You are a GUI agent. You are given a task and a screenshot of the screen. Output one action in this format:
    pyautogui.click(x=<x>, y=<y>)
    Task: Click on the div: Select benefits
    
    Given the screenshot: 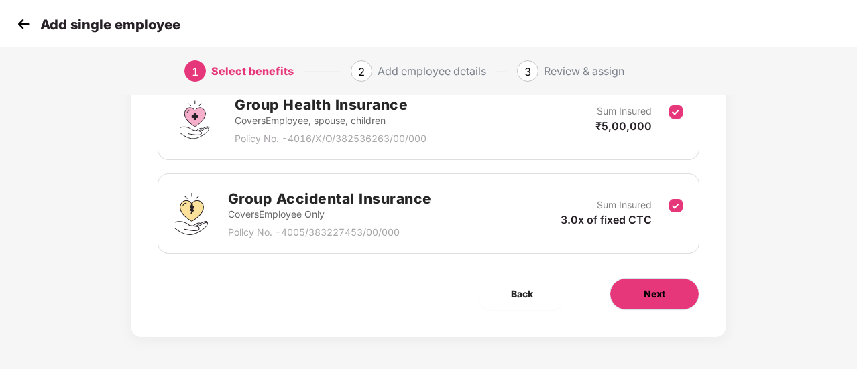 What is the action you would take?
    pyautogui.click(x=252, y=71)
    